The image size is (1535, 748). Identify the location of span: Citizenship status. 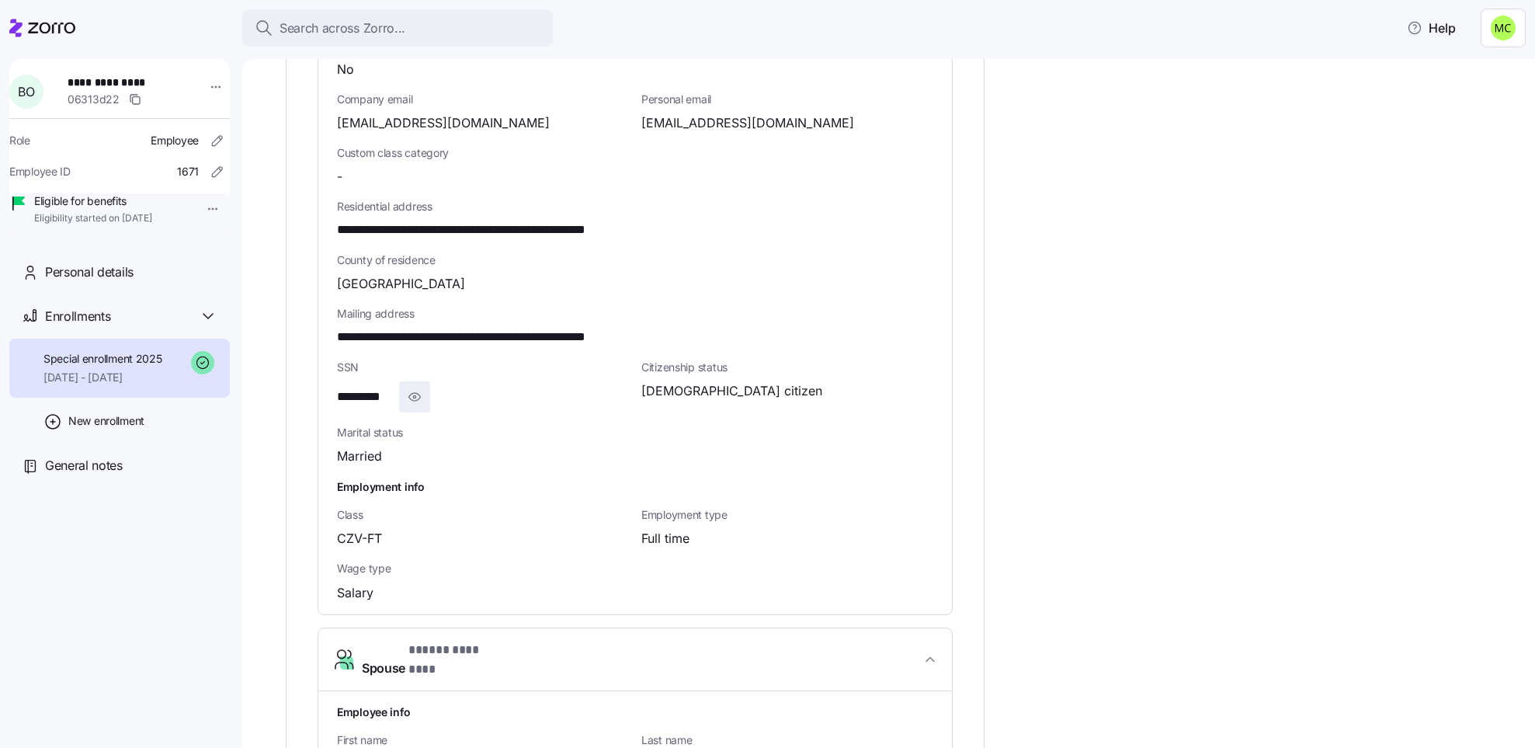
(787, 367).